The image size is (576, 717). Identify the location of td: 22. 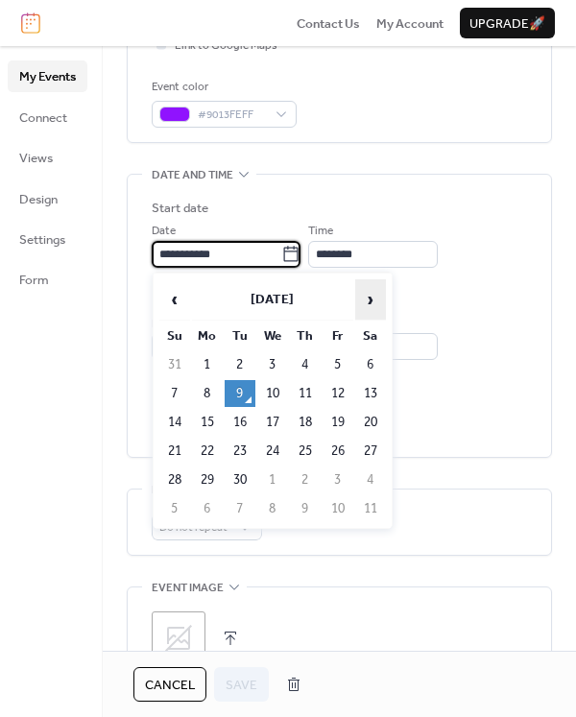
(207, 451).